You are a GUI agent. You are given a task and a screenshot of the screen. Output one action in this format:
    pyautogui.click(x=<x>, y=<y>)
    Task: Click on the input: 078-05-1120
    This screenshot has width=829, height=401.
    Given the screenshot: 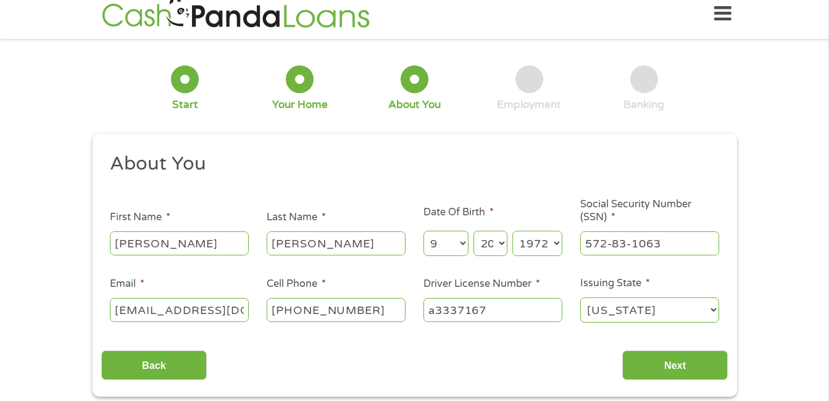 What is the action you would take?
    pyautogui.click(x=650, y=243)
    